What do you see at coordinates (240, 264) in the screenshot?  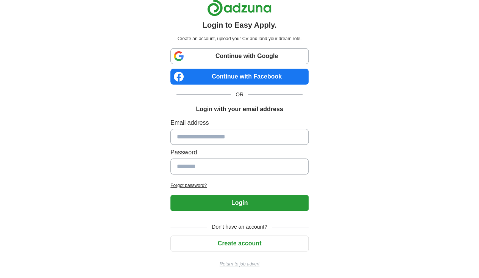 I see `a: Return to job advert` at bounding box center [240, 264].